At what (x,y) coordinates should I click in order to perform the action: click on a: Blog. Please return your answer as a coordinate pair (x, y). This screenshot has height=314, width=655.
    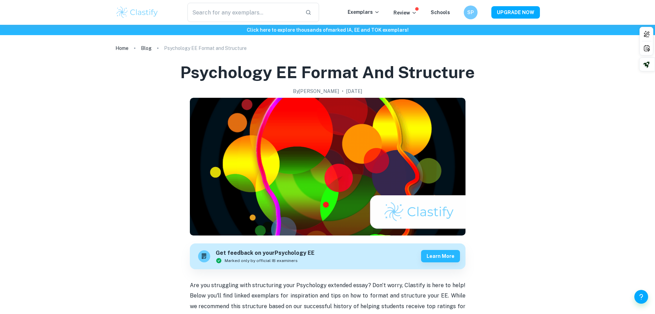
    Looking at the image, I should click on (146, 48).